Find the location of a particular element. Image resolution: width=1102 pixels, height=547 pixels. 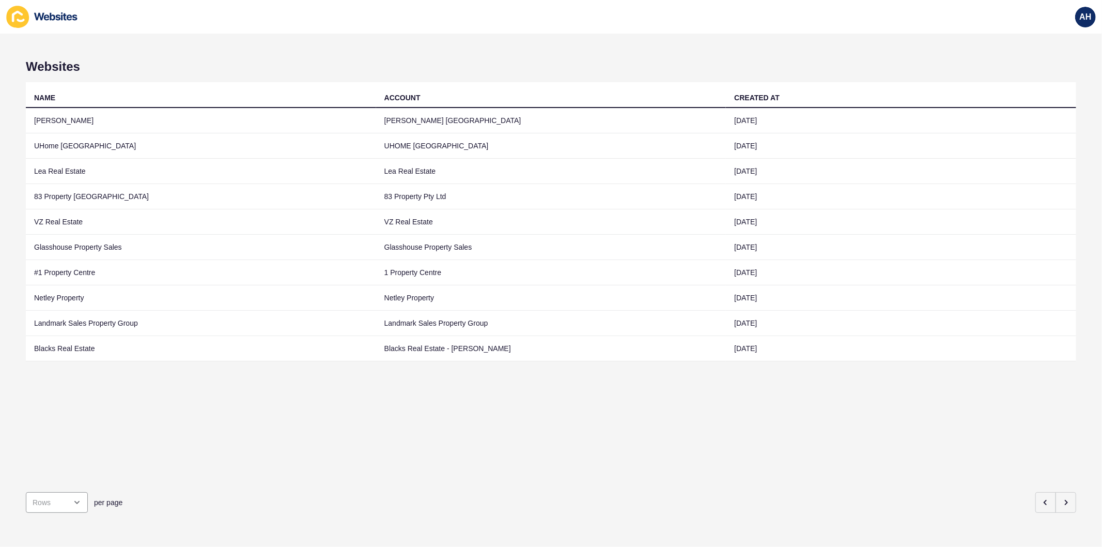

div: NAME is located at coordinates (44, 98).